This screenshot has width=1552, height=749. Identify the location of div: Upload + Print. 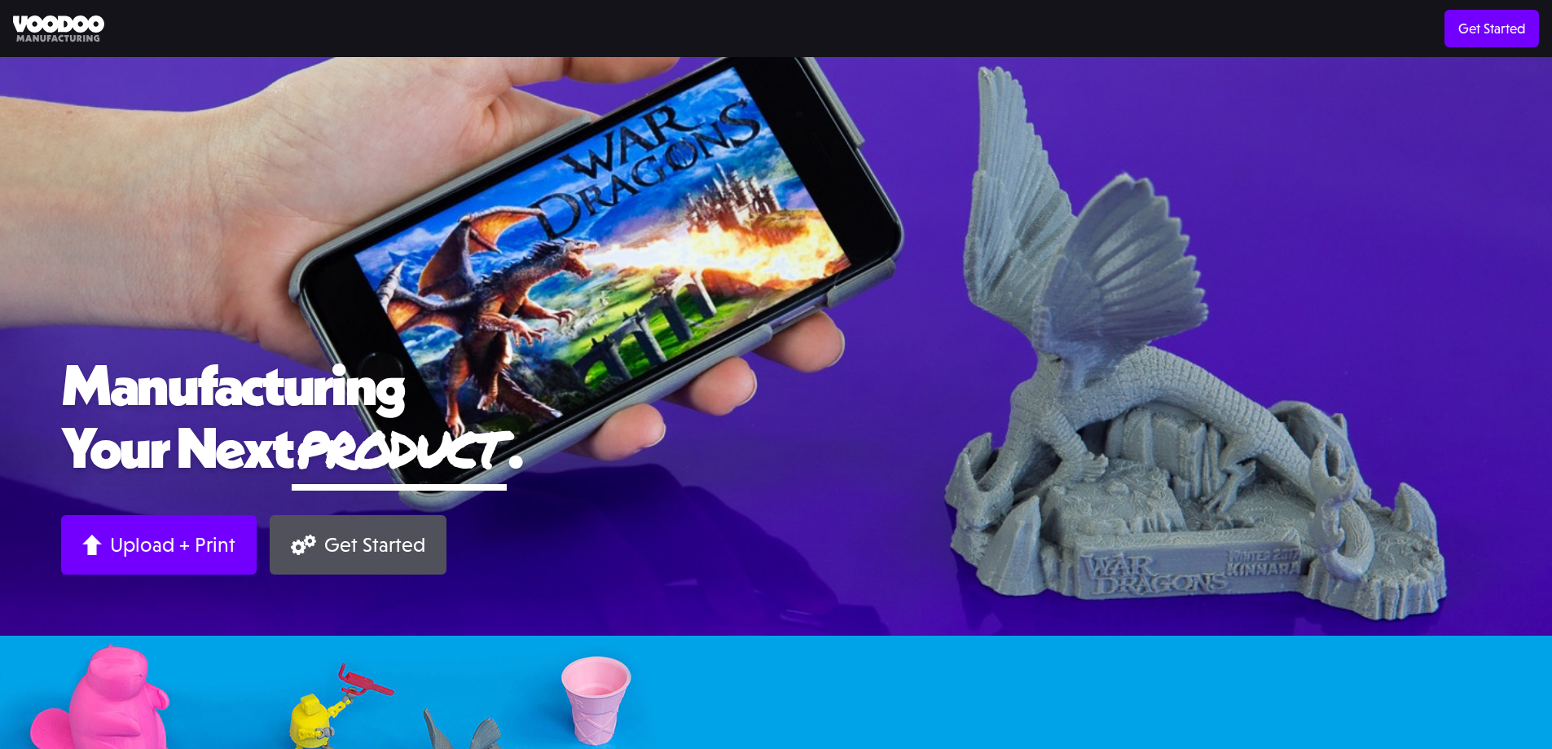
(173, 544).